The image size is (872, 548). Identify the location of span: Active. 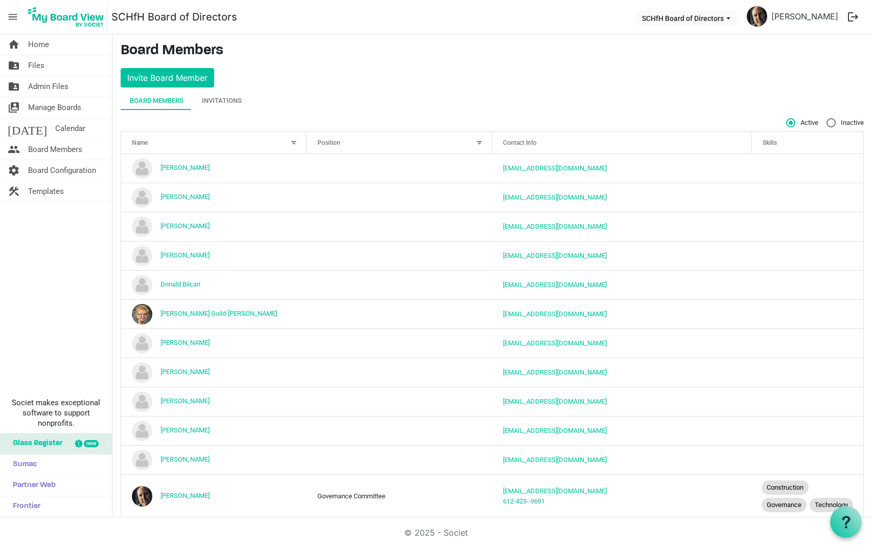
(802, 123).